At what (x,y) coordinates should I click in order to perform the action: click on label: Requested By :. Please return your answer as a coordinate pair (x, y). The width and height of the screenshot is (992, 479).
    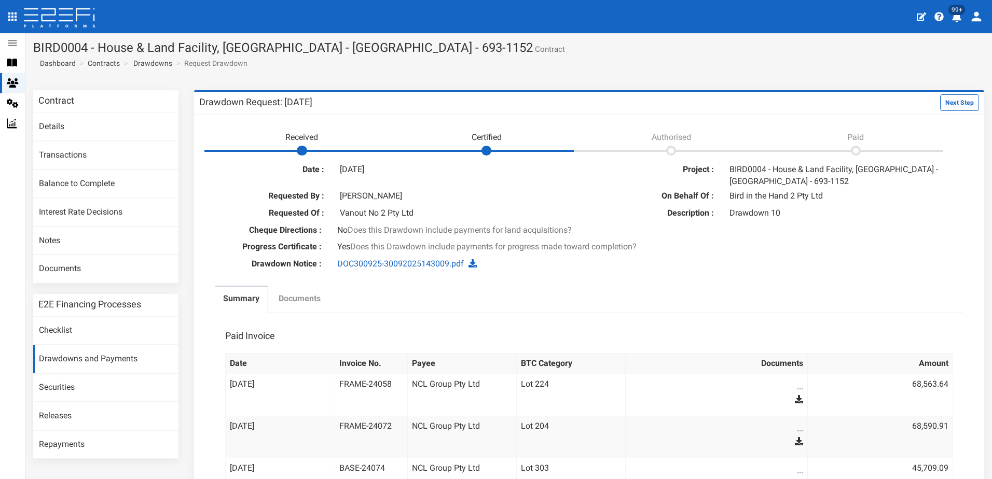
    Looking at the image, I should click on (269, 196).